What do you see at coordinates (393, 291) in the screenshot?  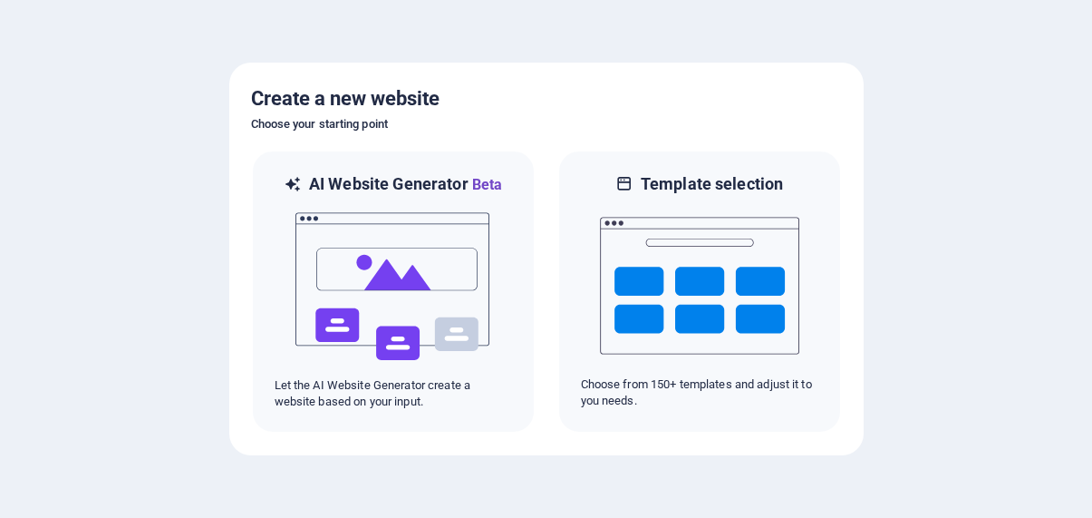 I see `div: AI Website GeneratorBetaaiLet the AI Website Generator create a website based on your input.` at bounding box center [393, 291].